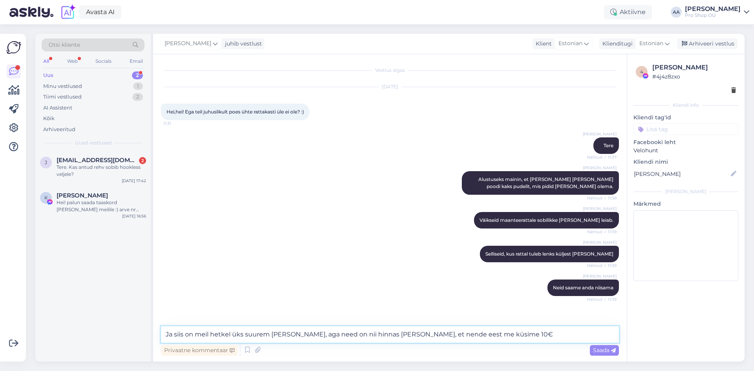  Describe the element at coordinates (686, 117) in the screenshot. I see `p: Kliendi tag'id` at that location.